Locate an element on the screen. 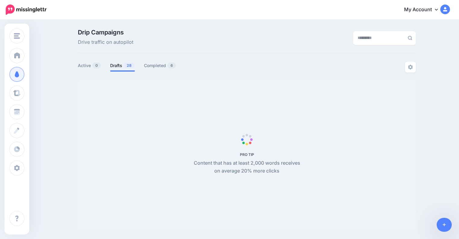 The image size is (459, 239). span: 6 is located at coordinates (172, 65).